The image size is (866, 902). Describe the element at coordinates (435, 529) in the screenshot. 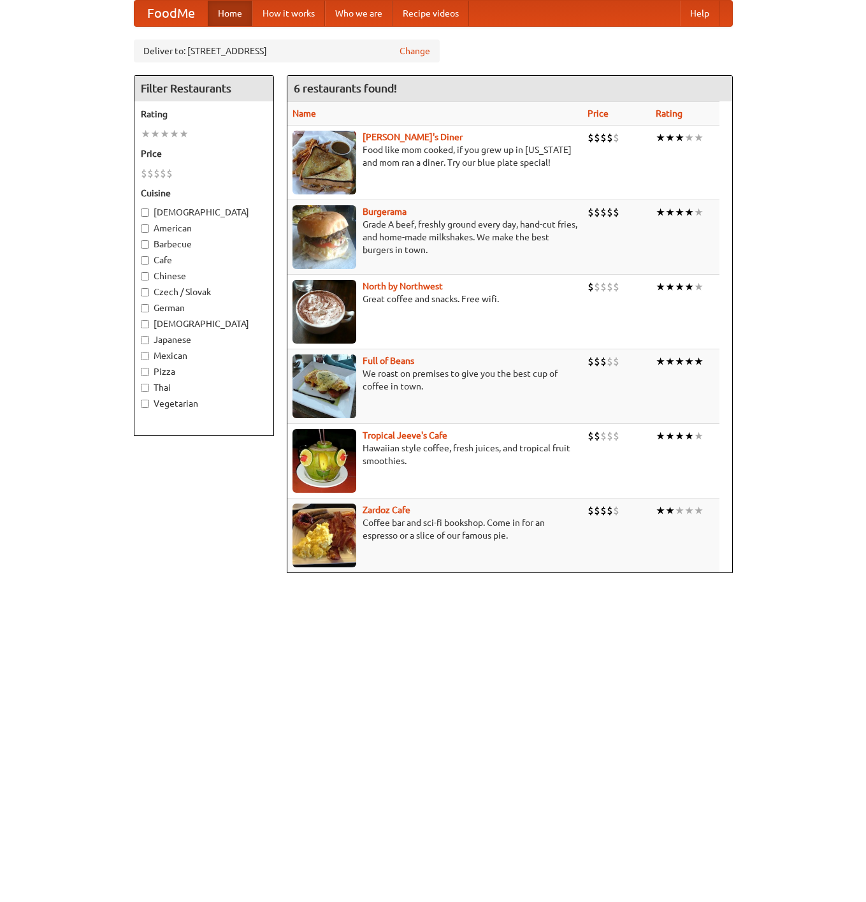

I see `p: Coffee bar and sci-fi bookshop. Come in for an espresso or a slice of our famous pie.` at that location.